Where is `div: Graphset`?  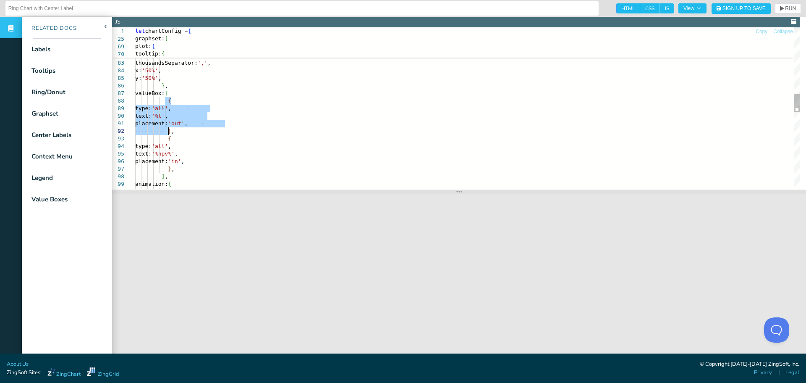
div: Graphset is located at coordinates (45, 113).